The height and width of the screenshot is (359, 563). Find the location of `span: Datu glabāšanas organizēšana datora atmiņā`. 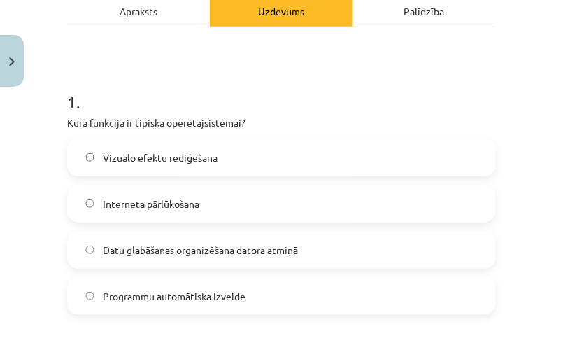

span: Datu glabāšanas organizēšana datora atmiņā is located at coordinates (200, 250).